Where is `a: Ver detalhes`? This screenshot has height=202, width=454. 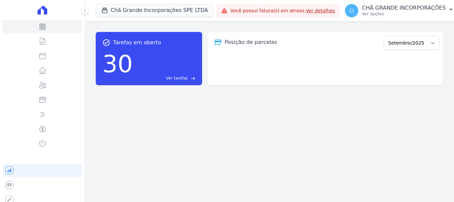
a: Ver detalhes is located at coordinates (320, 11).